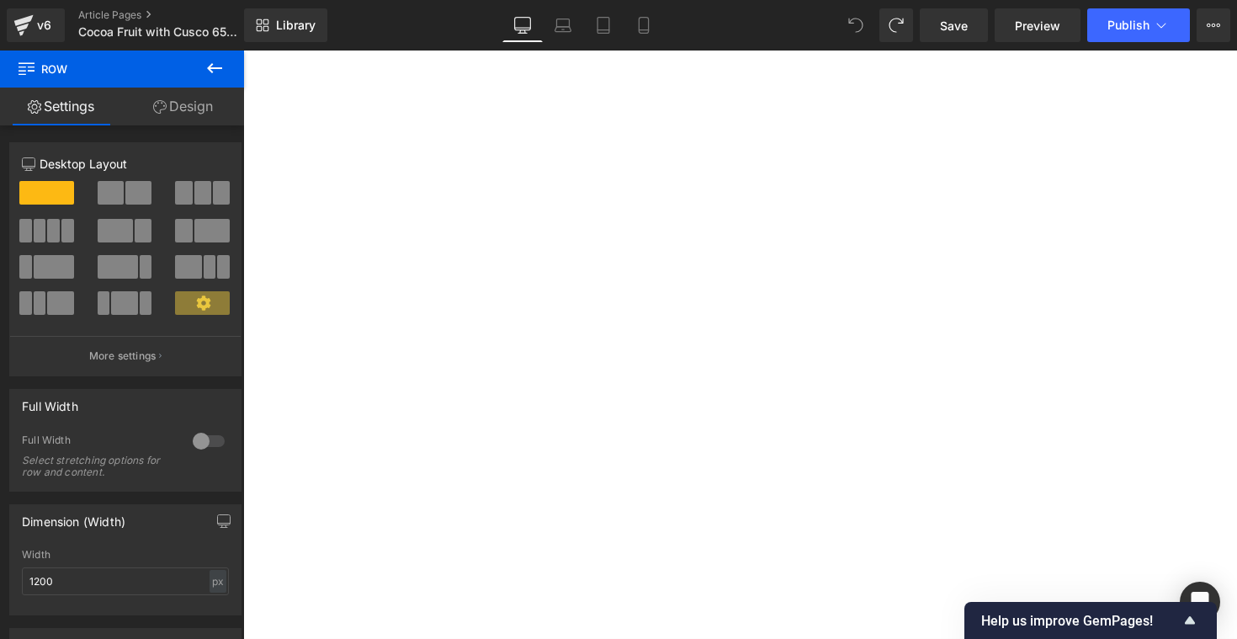 The height and width of the screenshot is (639, 1237). I want to click on span: Preview, so click(1038, 25).